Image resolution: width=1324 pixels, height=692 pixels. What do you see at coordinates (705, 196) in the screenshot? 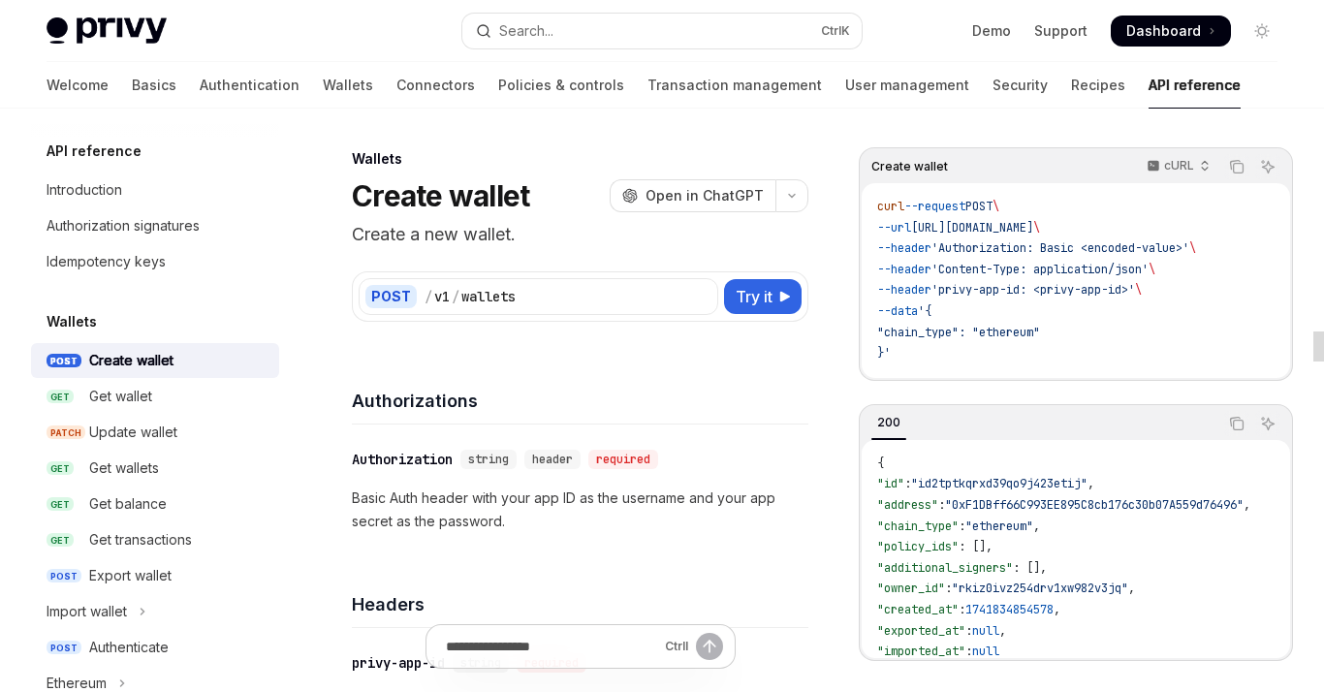
I see `span: Open in ChatGPT` at bounding box center [705, 196].